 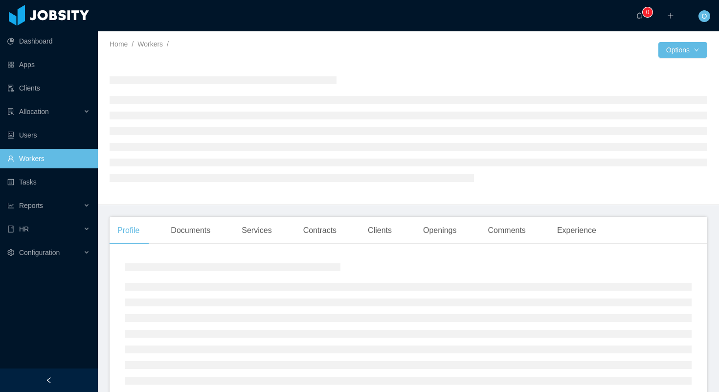 What do you see at coordinates (48, 159) in the screenshot?
I see `a: icon: userWorkers` at bounding box center [48, 159].